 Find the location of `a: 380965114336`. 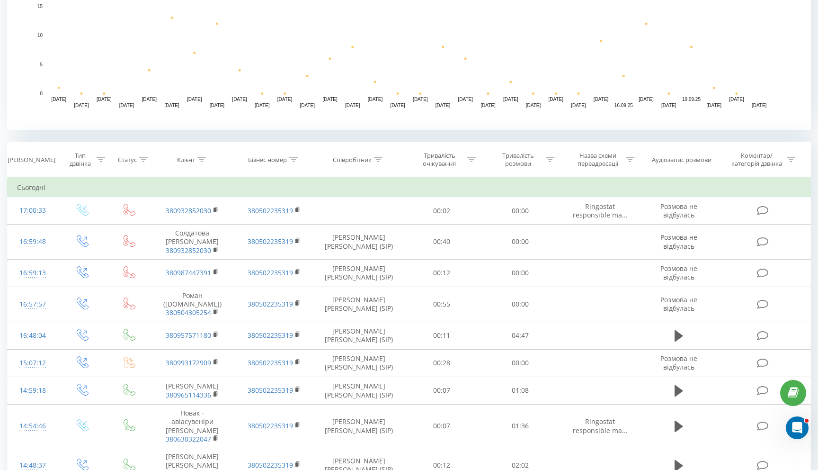

a: 380965114336 is located at coordinates (188, 394).